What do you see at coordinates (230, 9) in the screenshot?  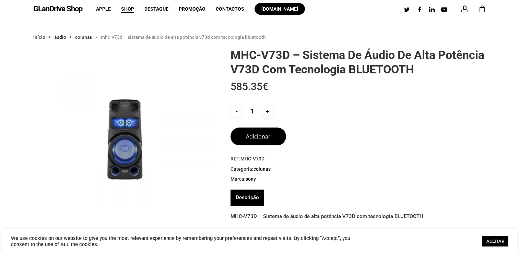 I see `span: Contactos` at bounding box center [230, 9].